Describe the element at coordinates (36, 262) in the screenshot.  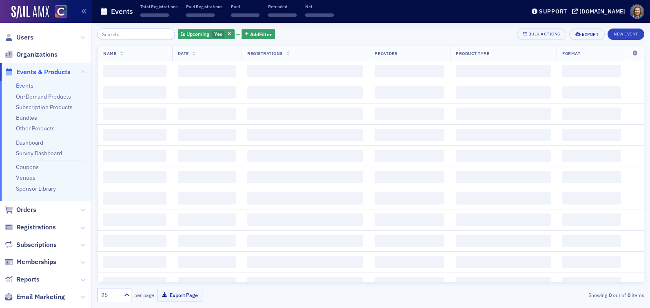
I see `span: Memberships` at that location.